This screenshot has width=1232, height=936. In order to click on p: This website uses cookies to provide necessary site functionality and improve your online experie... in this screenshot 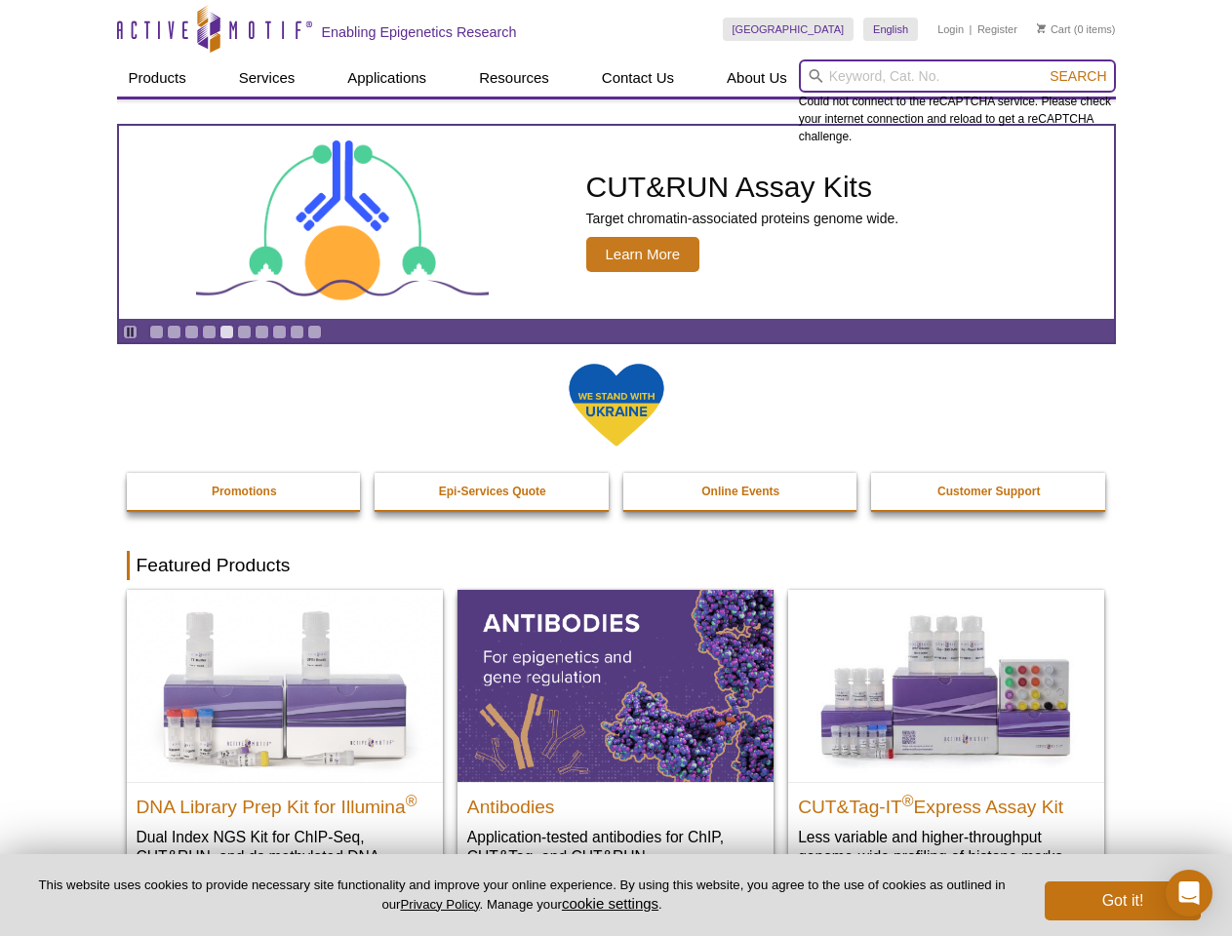, I will do `click(522, 895)`.